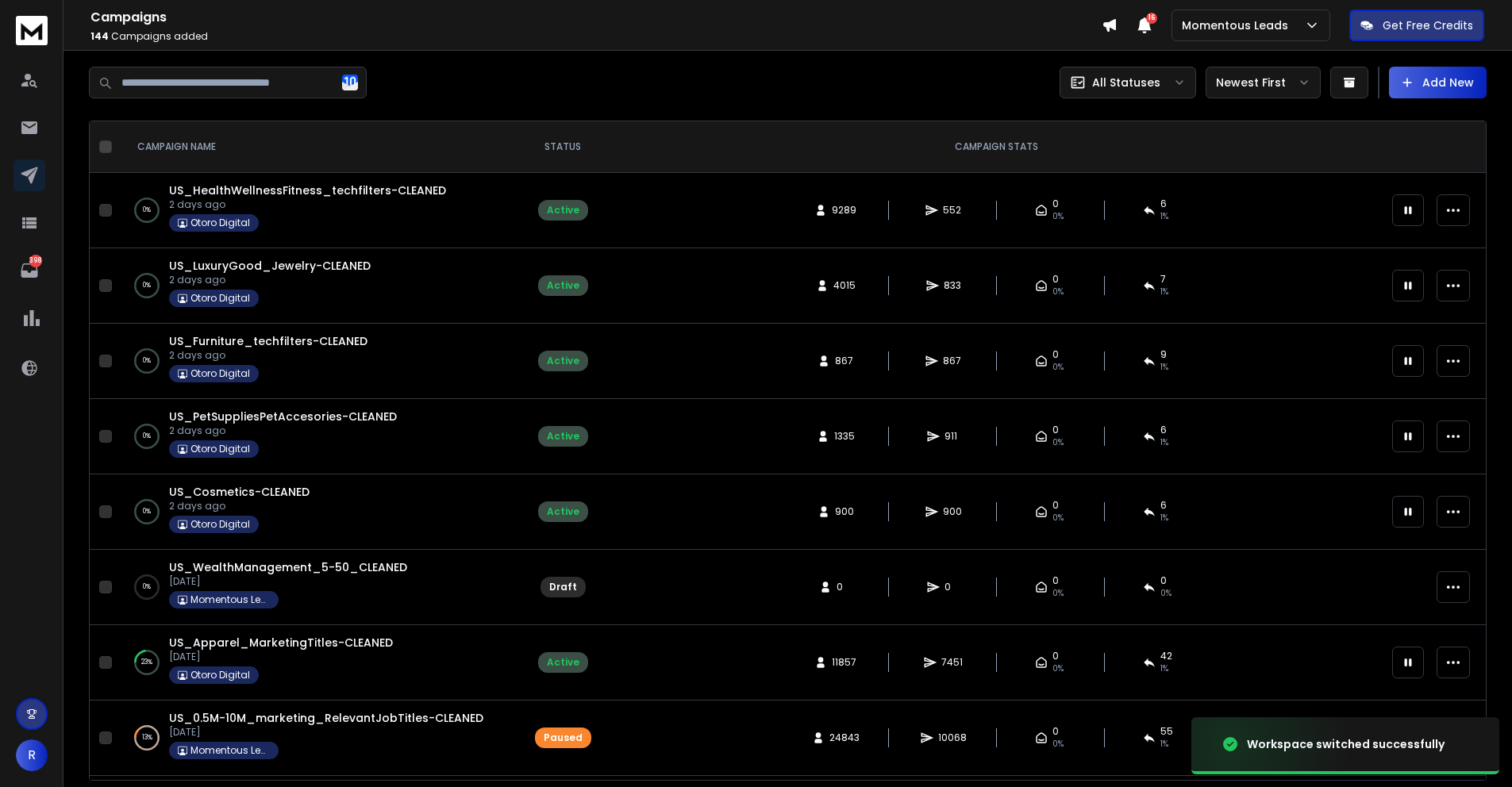  I want to click on span: 552, so click(951, 210).